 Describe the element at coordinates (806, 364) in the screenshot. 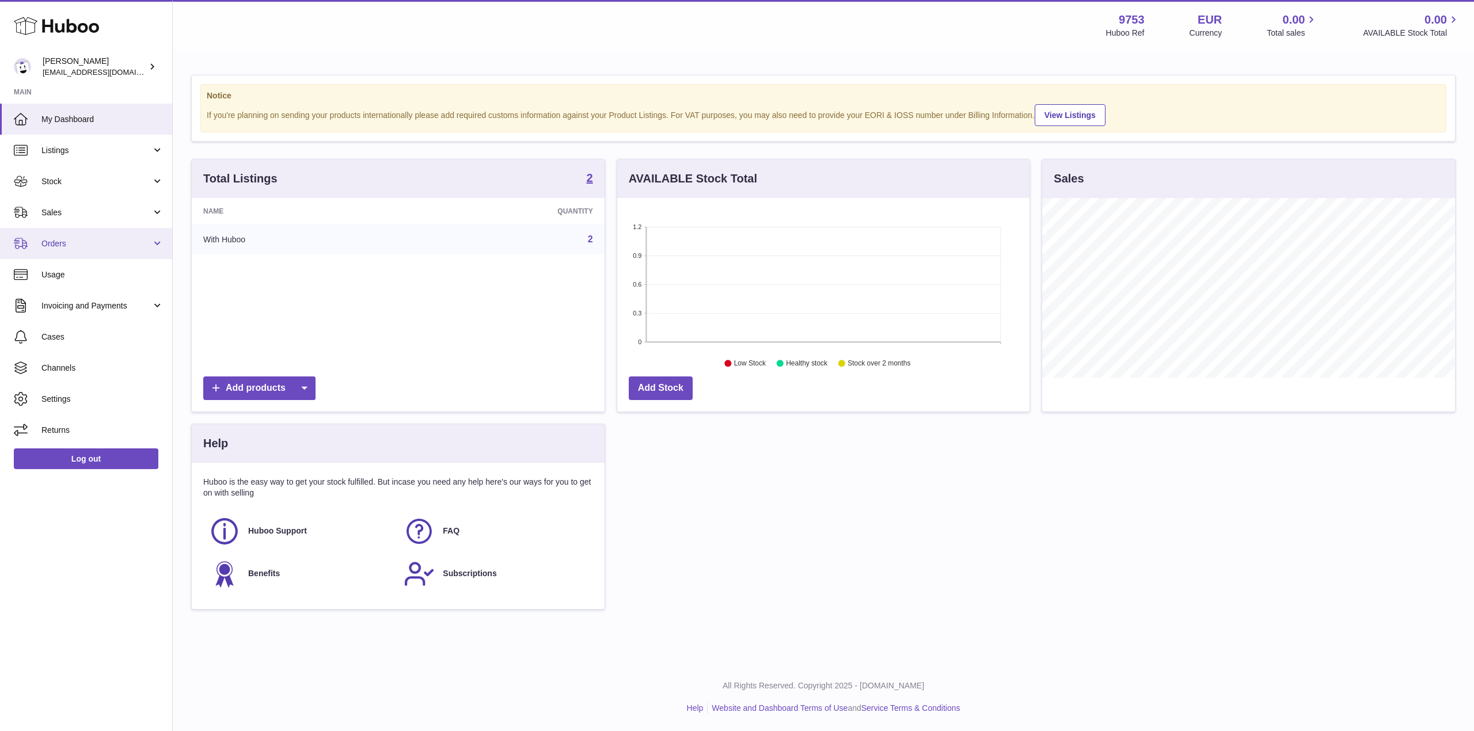

I see `text: Healthy stock` at that location.